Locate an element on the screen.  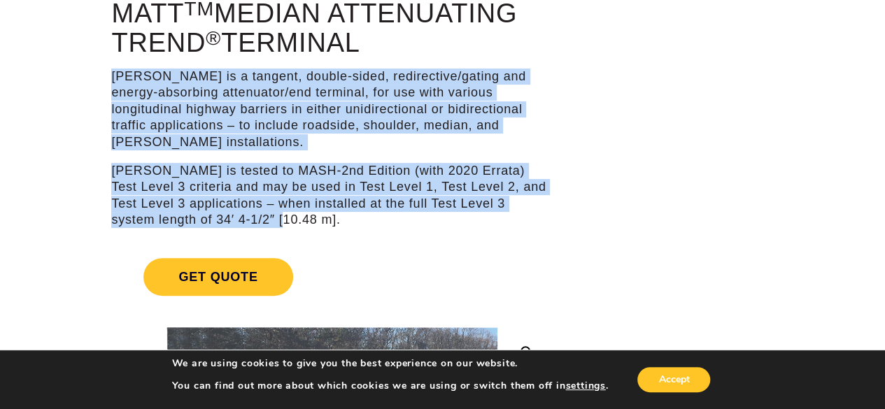
span: Get Quote is located at coordinates (218, 277).